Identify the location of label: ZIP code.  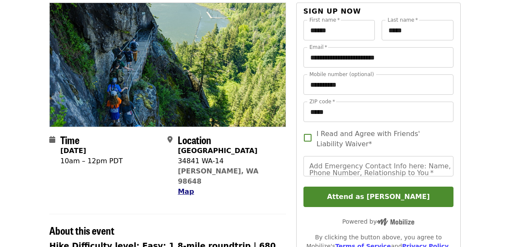
(322, 102).